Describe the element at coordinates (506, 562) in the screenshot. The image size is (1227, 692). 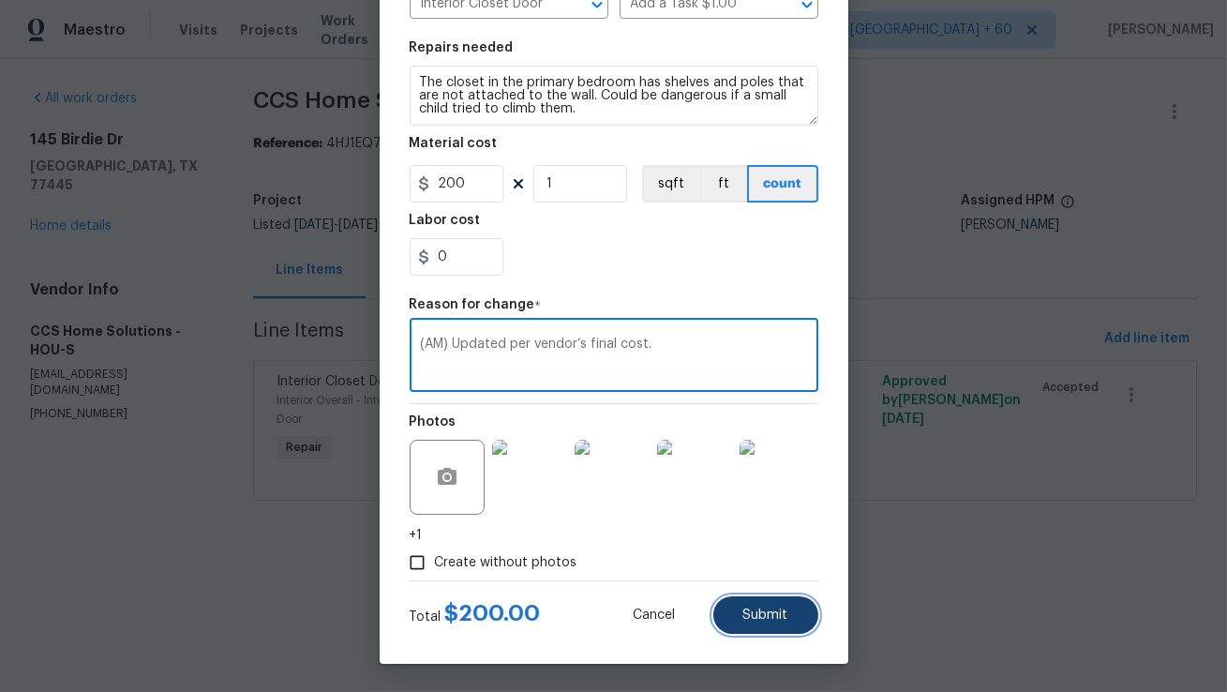
I see `span: Create without photos` at that location.